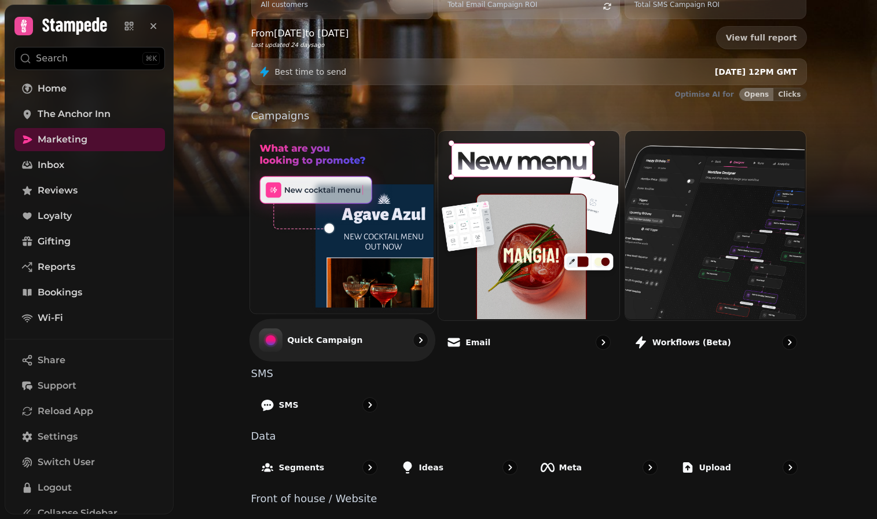  I want to click on span: Settings, so click(57, 437).